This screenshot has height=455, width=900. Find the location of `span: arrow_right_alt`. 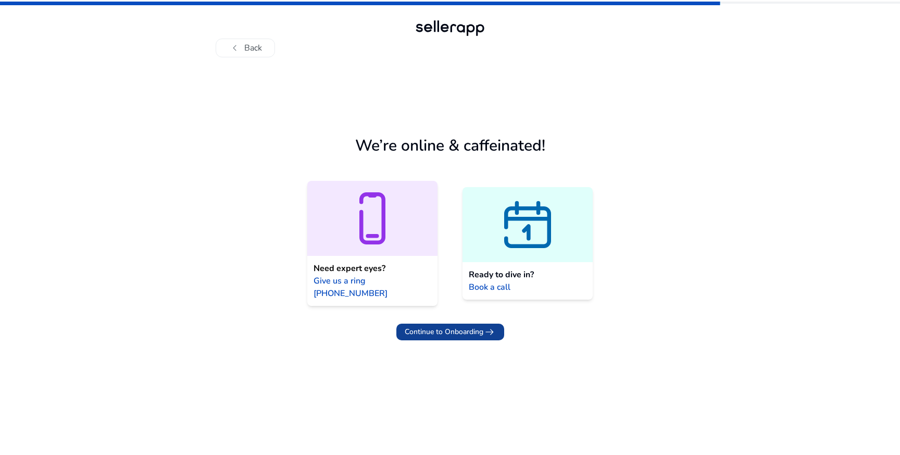

span: arrow_right_alt is located at coordinates (490, 332).